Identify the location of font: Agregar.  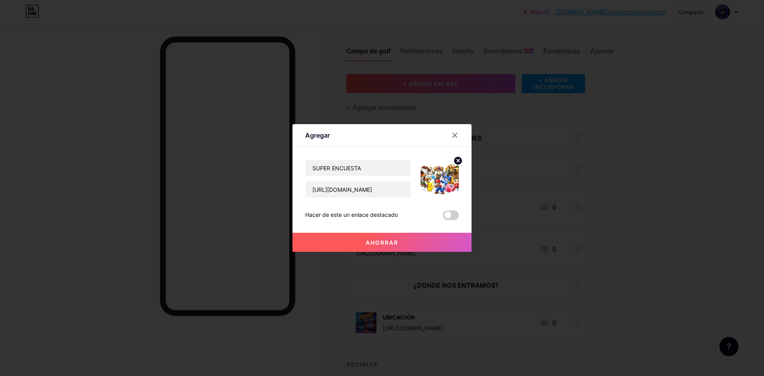
(318, 135).